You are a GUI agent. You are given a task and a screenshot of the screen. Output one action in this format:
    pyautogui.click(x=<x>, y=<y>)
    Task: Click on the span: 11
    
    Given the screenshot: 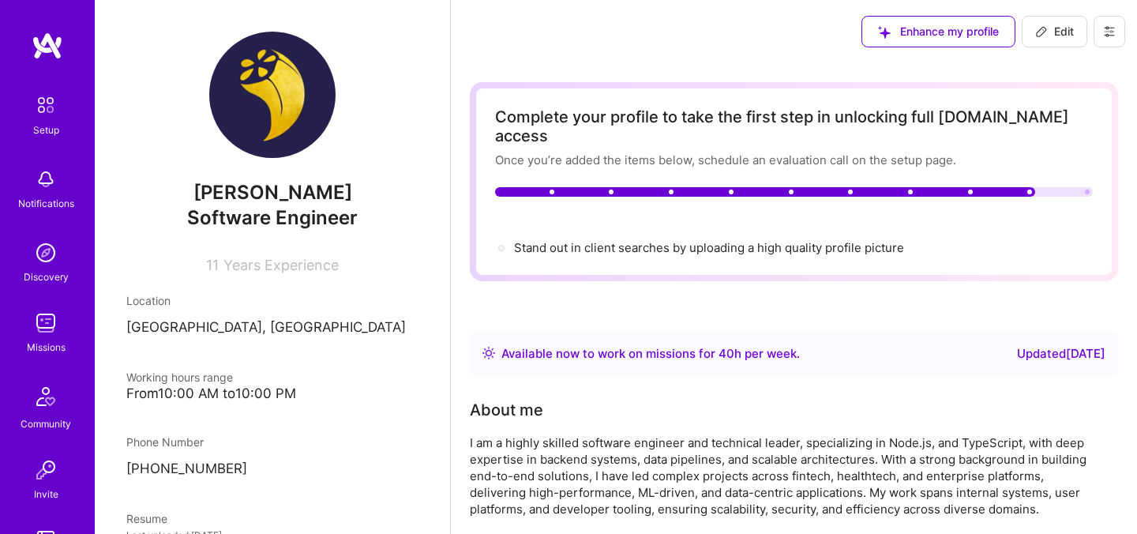 What is the action you would take?
    pyautogui.click(x=212, y=265)
    